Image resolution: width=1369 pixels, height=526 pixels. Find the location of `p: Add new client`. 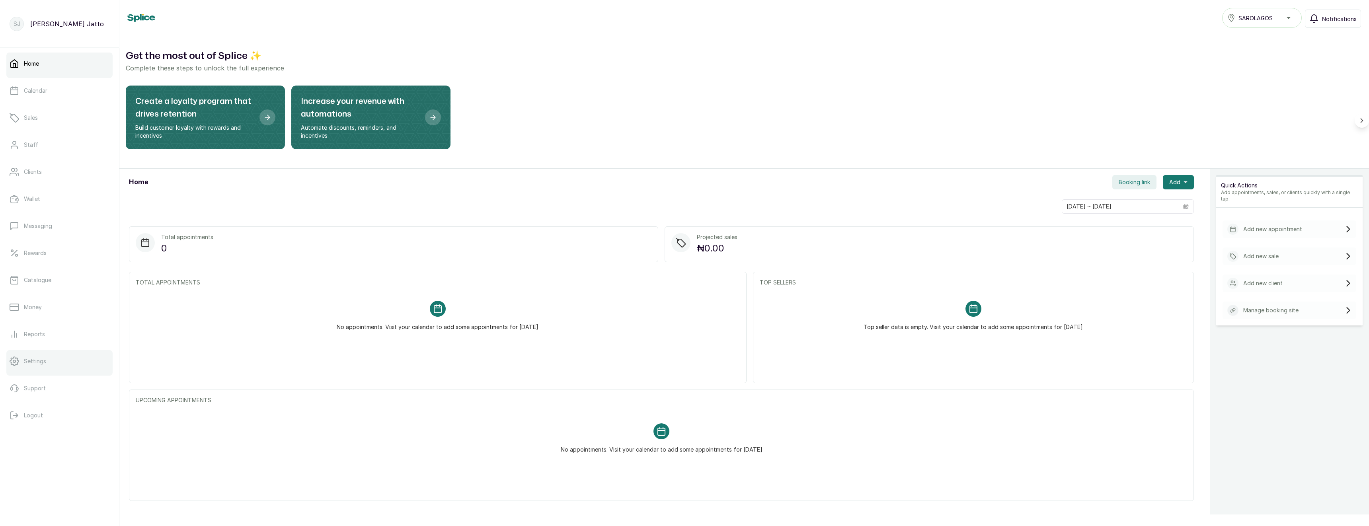

p: Add new client is located at coordinates (1263, 283).